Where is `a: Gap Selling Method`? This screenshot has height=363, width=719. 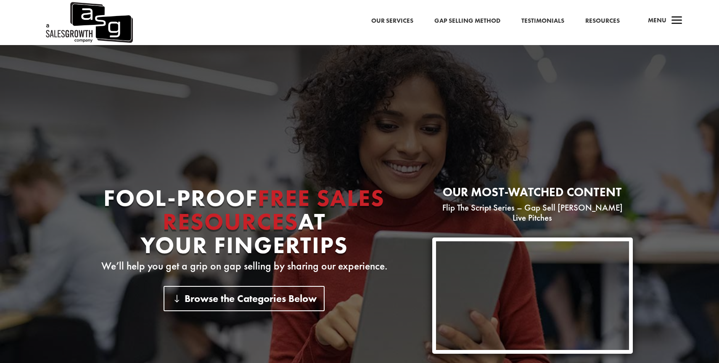 a: Gap Selling Method is located at coordinates (467, 21).